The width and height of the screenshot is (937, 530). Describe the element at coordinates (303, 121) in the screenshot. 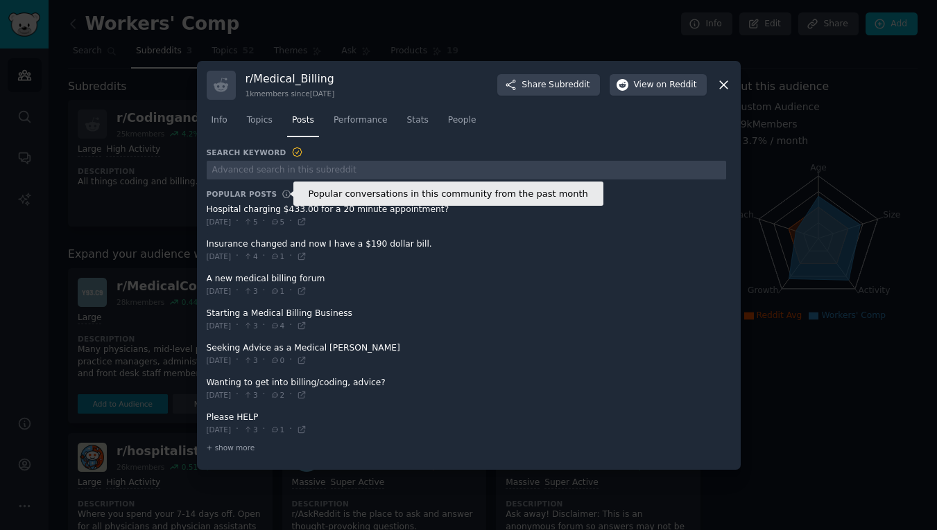

I see `span: Posts` at that location.